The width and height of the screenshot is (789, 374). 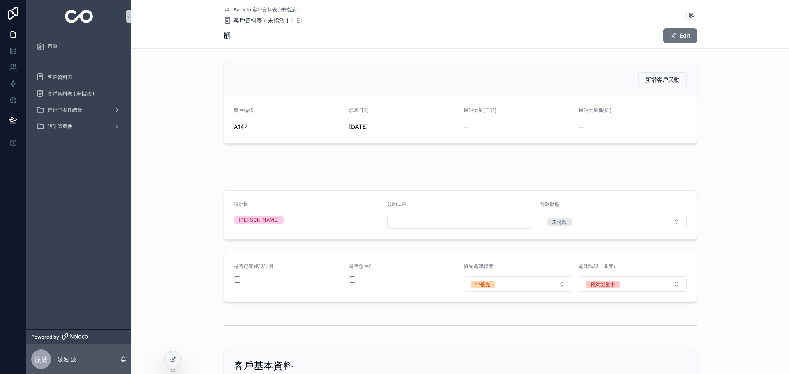 I want to click on span: 最終丈量(日期), so click(x=480, y=110).